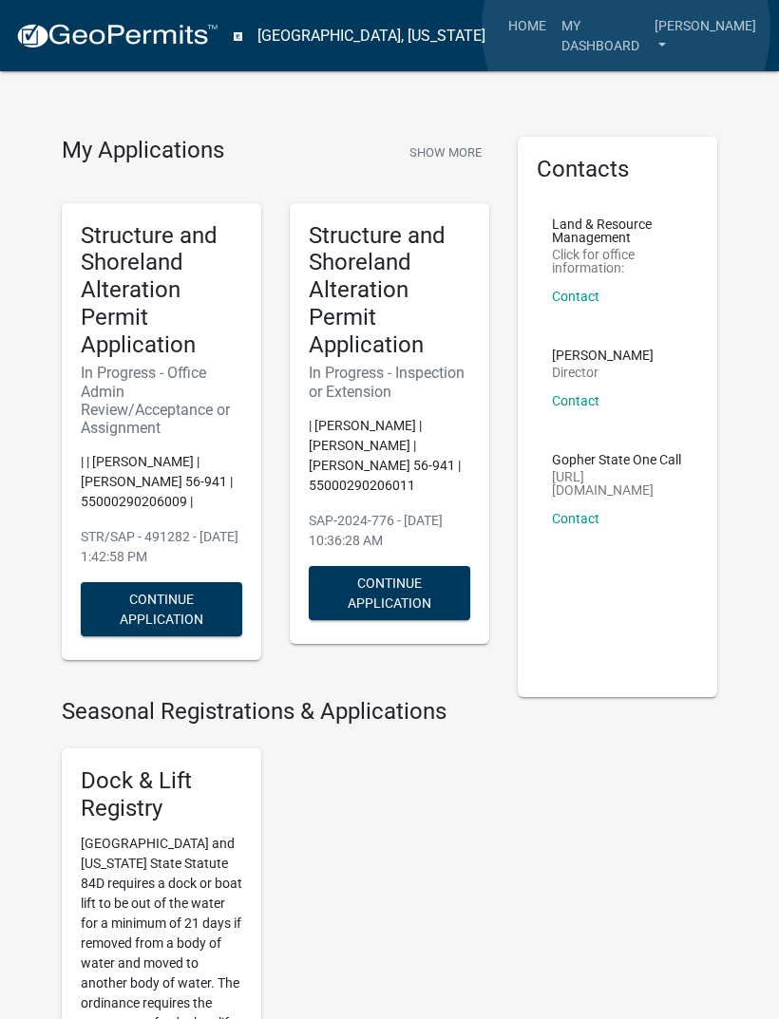 The image size is (779, 1019). What do you see at coordinates (275, 711) in the screenshot?
I see `h4: Seasonal Registrations & Applications` at bounding box center [275, 711].